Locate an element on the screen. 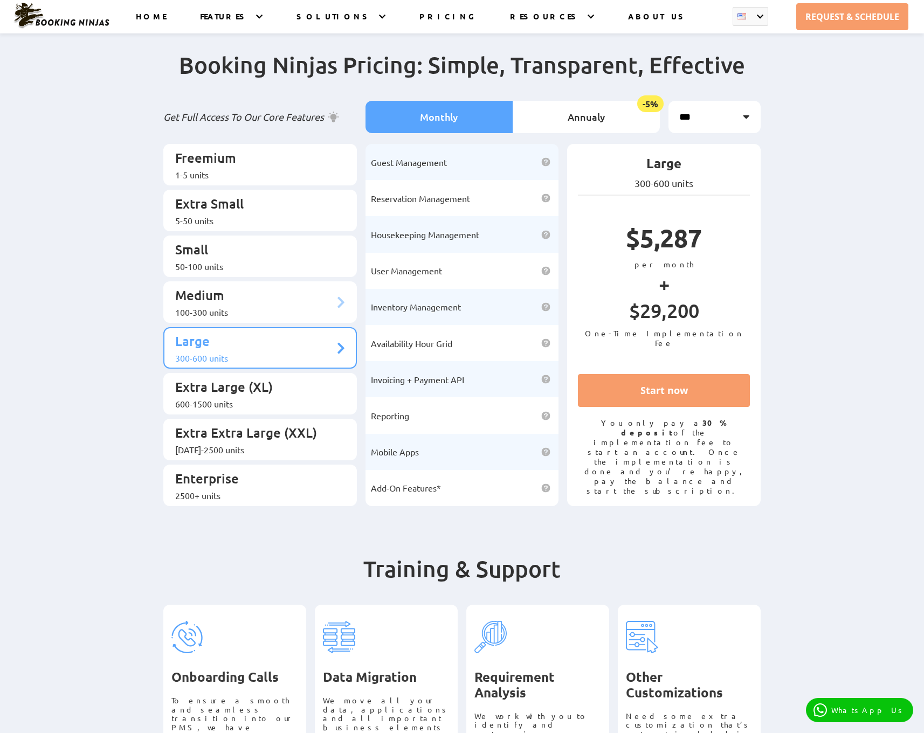 This screenshot has height=733, width=924. span: Invoicing + Payment API is located at coordinates (417, 379).